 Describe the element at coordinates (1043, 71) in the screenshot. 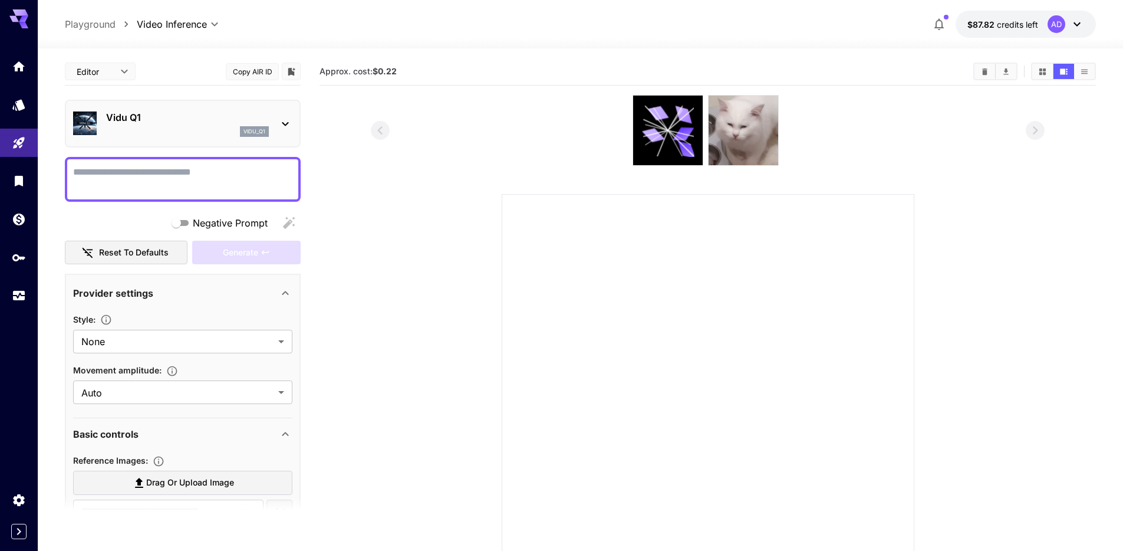

I see `button: Show media in grid view` at that location.